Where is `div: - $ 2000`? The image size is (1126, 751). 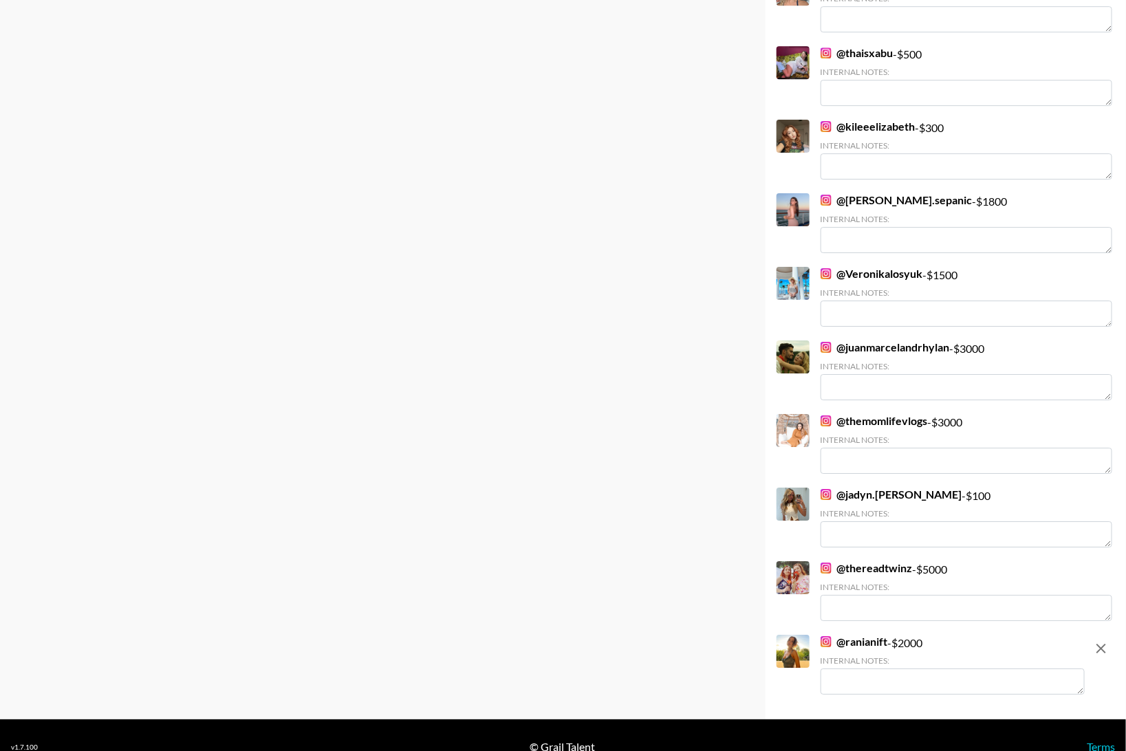 div: - $ 2000 is located at coordinates (953, 665).